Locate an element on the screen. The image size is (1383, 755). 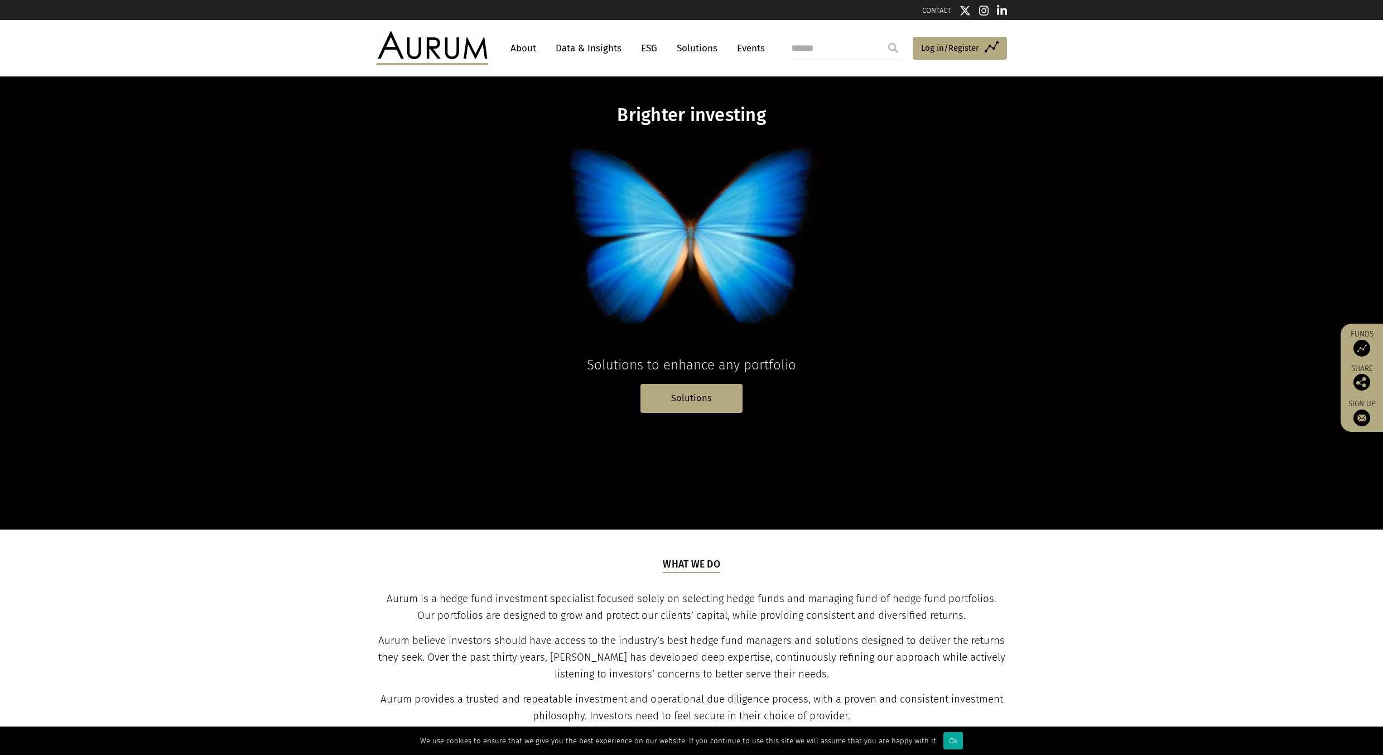
h5: What we do is located at coordinates (691, 565).